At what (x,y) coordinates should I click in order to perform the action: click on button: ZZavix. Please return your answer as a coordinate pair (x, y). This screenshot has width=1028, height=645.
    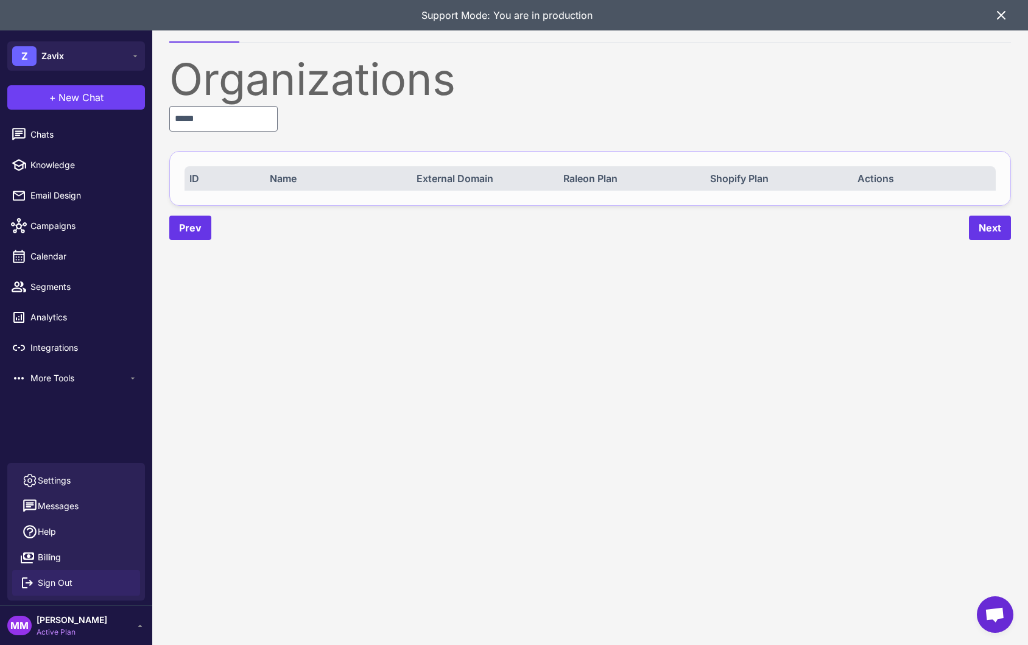
    Looking at the image, I should click on (76, 56).